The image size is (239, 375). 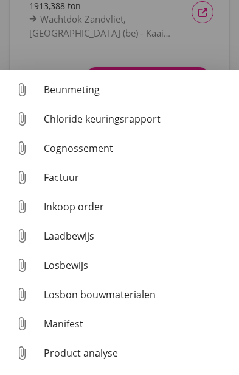 I want to click on div: Manifest, so click(x=136, y=323).